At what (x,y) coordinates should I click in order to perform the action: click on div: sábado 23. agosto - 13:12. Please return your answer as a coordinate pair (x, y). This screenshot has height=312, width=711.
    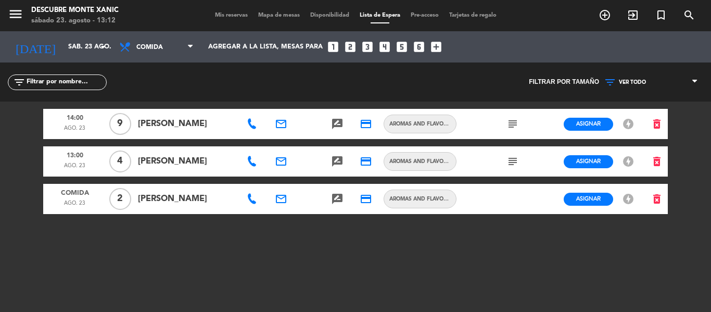
    Looking at the image, I should click on (75, 21).